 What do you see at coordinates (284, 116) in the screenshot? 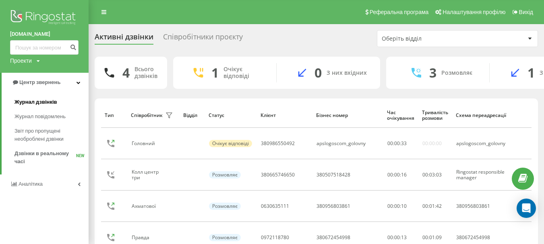
I see `div: Клієнт` at bounding box center [284, 116].